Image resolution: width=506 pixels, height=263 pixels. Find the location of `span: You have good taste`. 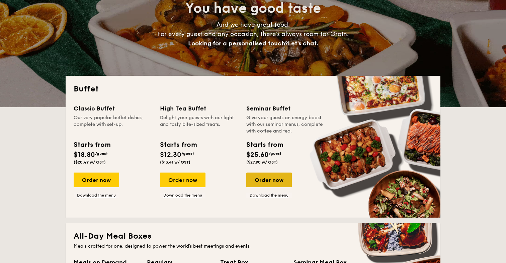

span: You have good taste is located at coordinates (253, 8).